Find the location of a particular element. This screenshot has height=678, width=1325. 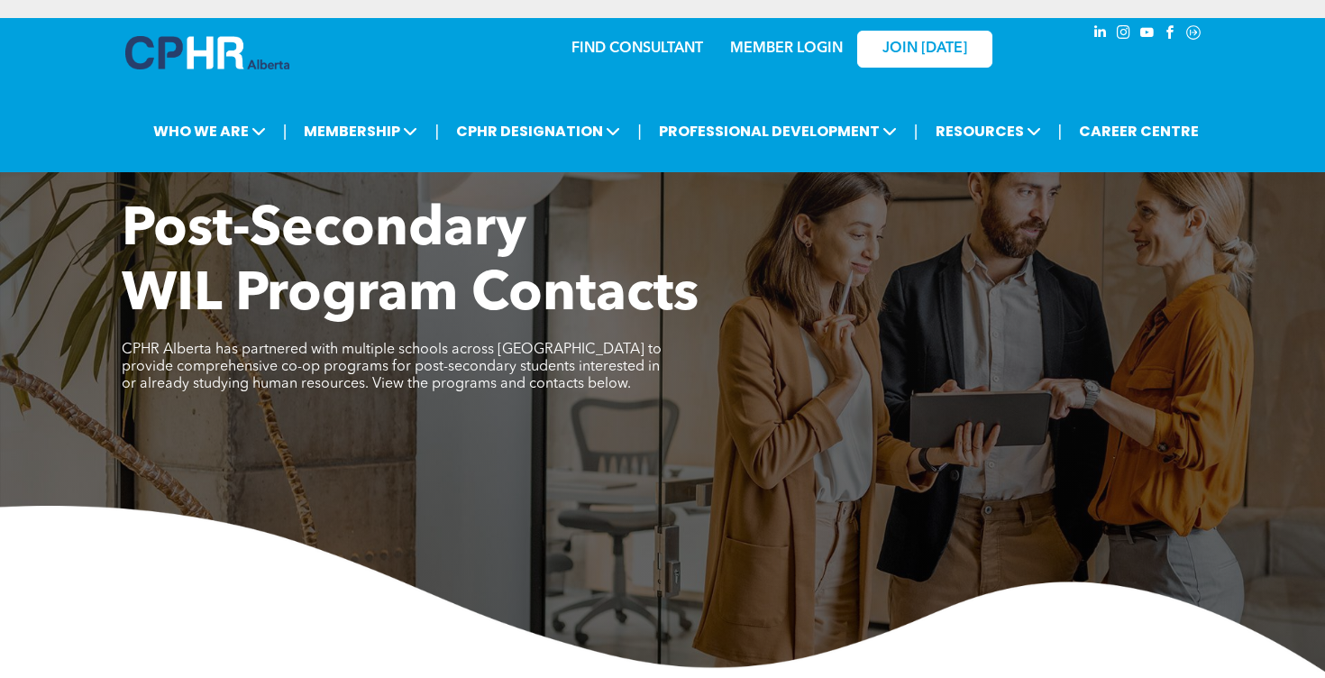

a: MEMBER LOGIN is located at coordinates (786, 49).